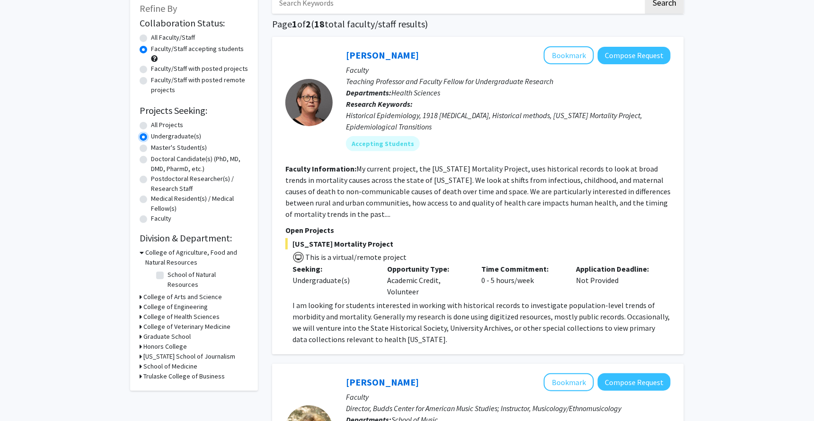 This screenshot has height=421, width=814. What do you see at coordinates (197, 258) in the screenshot?
I see `h3: College of Agriculture, Food and Natural Resources` at bounding box center [197, 258].